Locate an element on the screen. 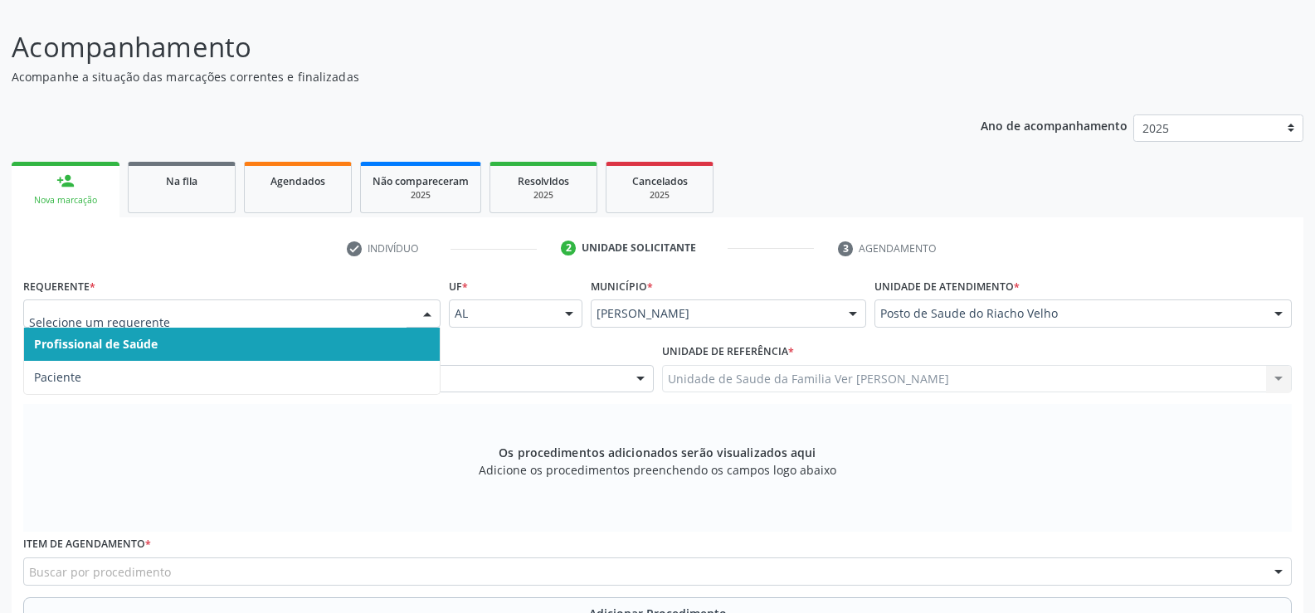 This screenshot has height=613, width=1315. span: Adicione os procedimentos preenchendo os campos logo abaixo is located at coordinates (657, 470).